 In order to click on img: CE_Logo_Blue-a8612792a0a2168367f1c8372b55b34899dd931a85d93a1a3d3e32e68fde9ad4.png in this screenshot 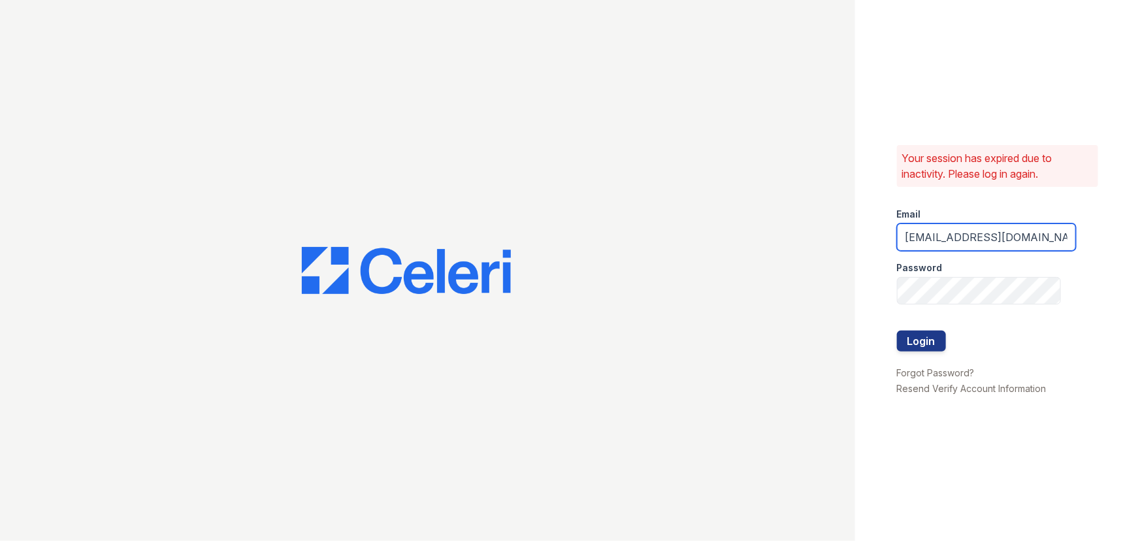, I will do `click(406, 270)`.